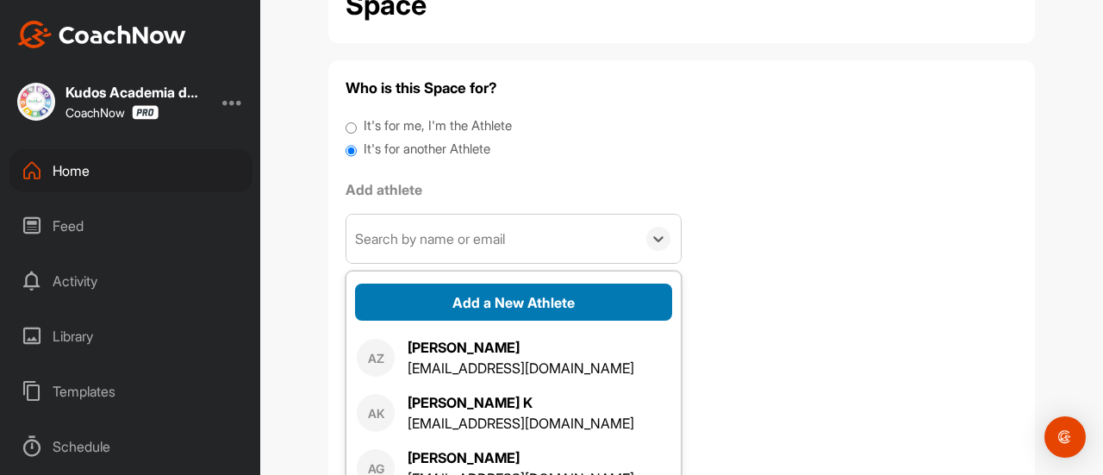 The image size is (1103, 475). I want to click on div: Library, so click(131, 336).